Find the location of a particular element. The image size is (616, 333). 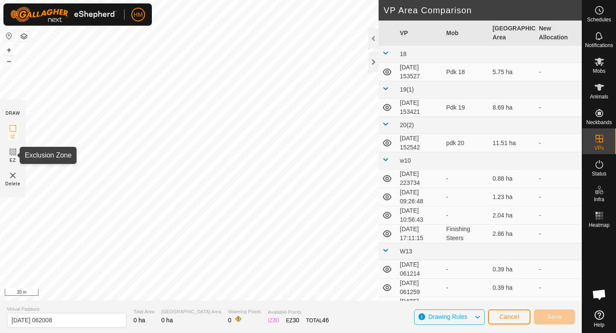

span: HM is located at coordinates (138, 15).